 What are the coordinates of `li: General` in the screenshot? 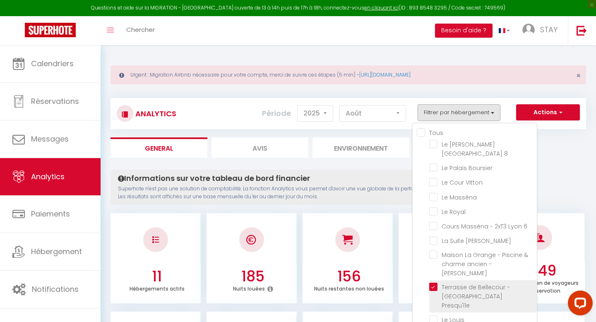 It's located at (159, 147).